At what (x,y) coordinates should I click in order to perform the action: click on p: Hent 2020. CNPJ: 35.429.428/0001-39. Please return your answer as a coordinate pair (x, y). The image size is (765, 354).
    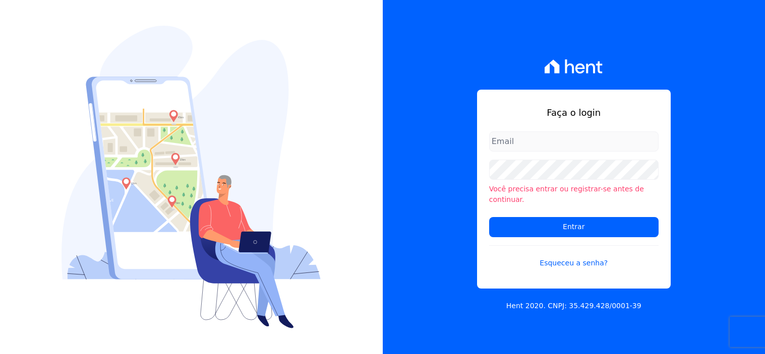
    Looking at the image, I should click on (574, 306).